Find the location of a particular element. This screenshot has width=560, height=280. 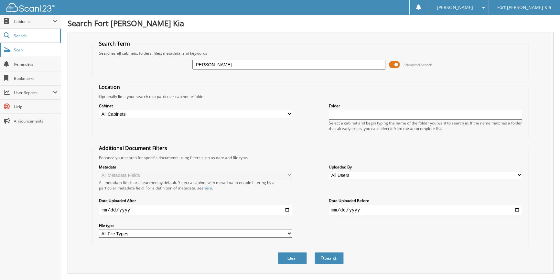

div: Select a cabinet and begin typing the name of the folder you want to search in. If the name match... is located at coordinates (425, 126).